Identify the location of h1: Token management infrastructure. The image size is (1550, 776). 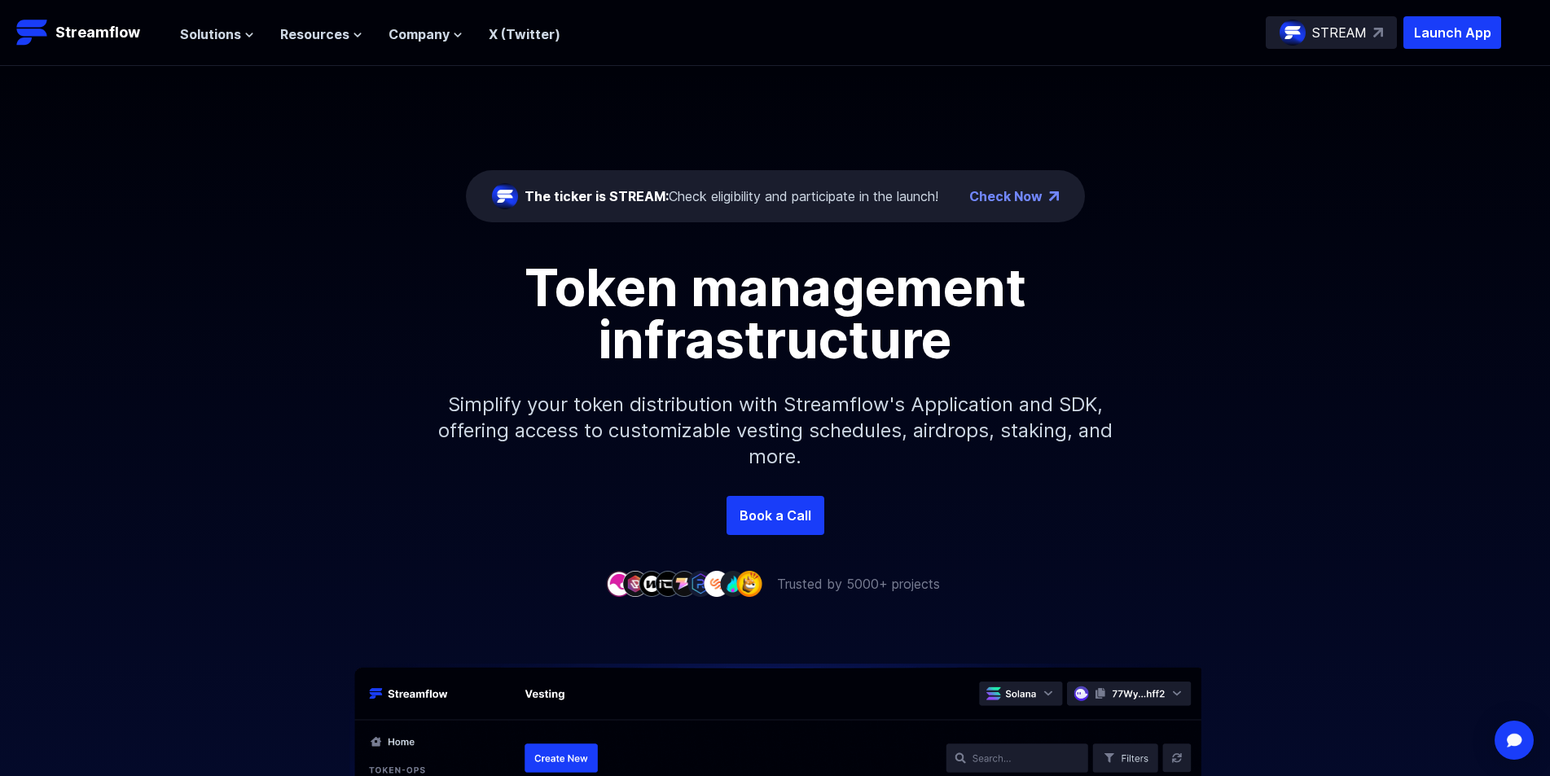
(776, 314).